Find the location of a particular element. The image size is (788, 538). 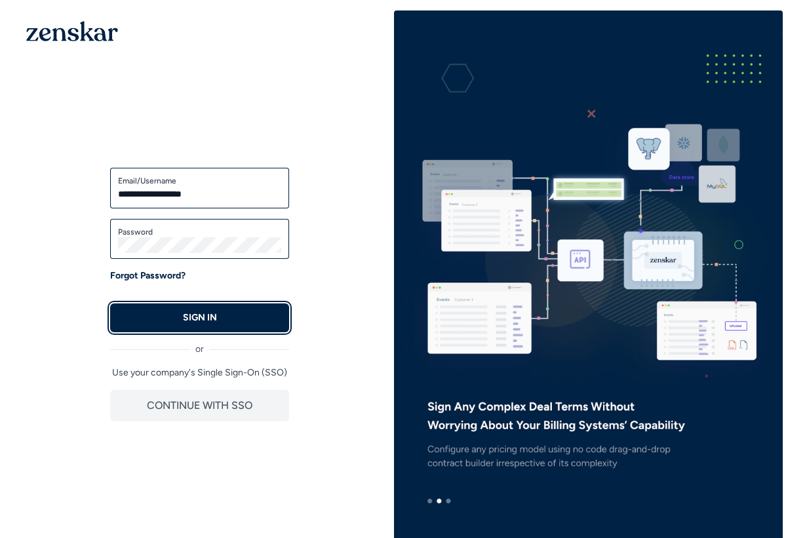

button: SIGN IN is located at coordinates (199, 318).